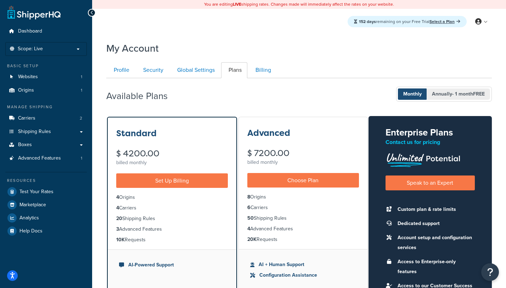 The image size is (506, 288). What do you see at coordinates (303, 180) in the screenshot?
I see `a: Choose Plan` at bounding box center [303, 180].